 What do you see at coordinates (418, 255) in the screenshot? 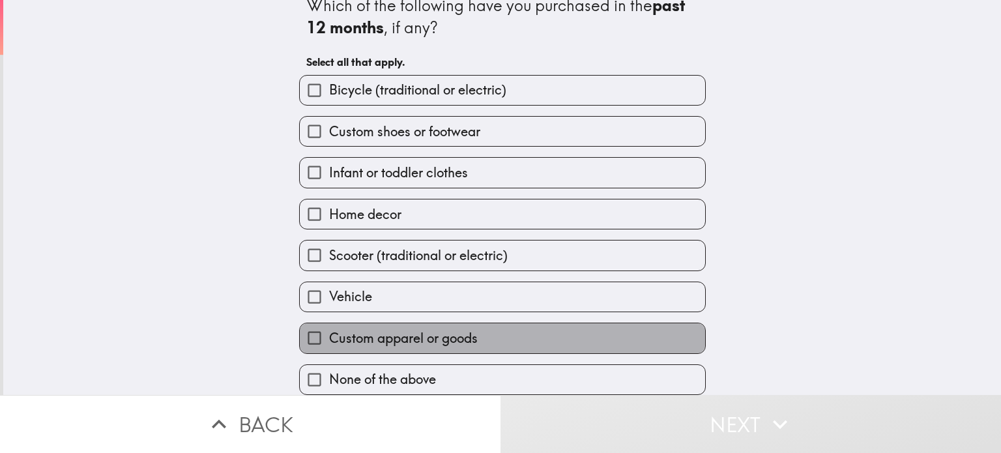
I see `span: Scooter (traditional or electric)` at bounding box center [418, 255].